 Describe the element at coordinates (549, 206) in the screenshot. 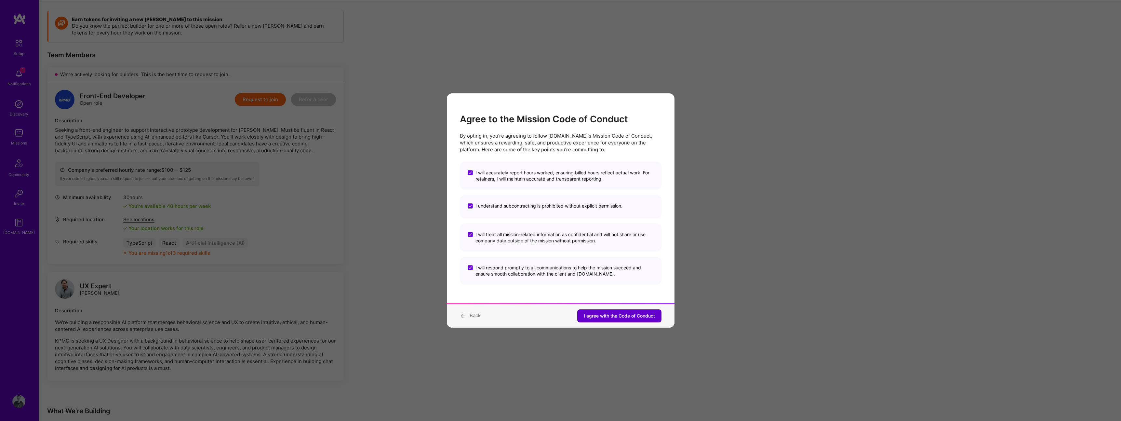

I see `span: I understand subcontracting is prohibited without explicit permission.` at that location.